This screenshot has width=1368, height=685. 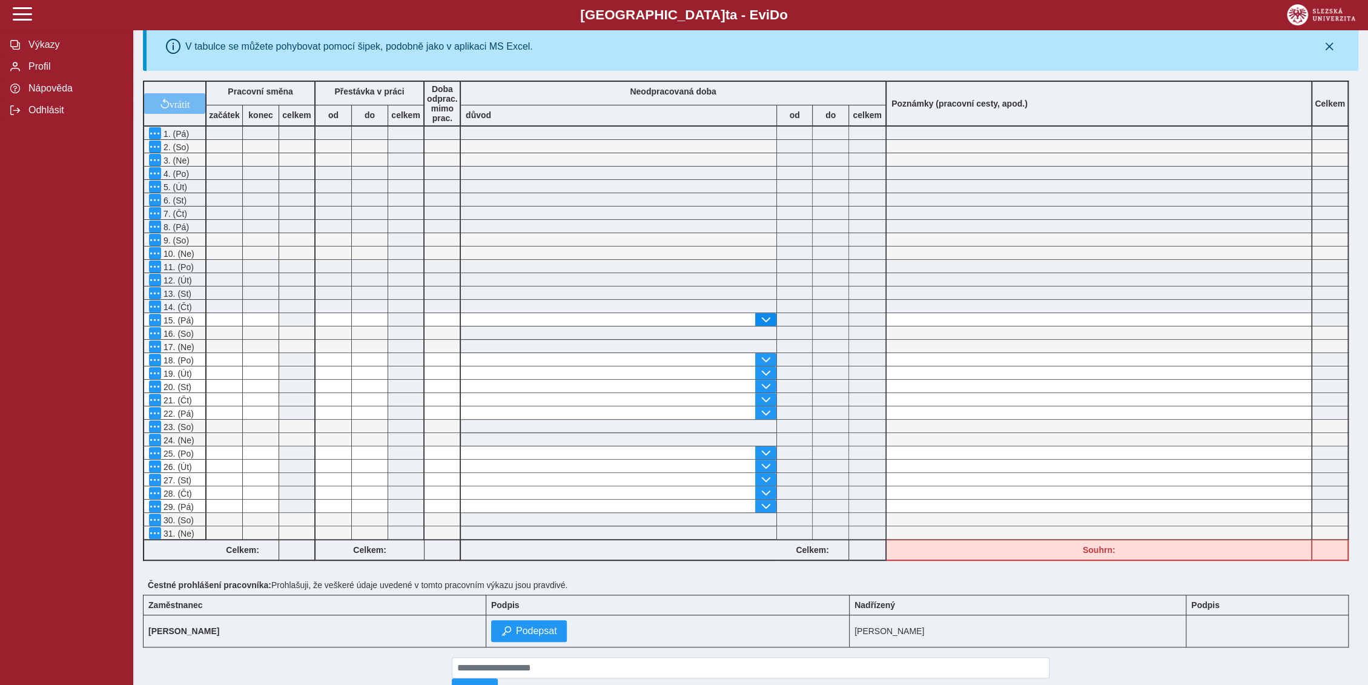 I want to click on span: 20. (St), so click(x=176, y=387).